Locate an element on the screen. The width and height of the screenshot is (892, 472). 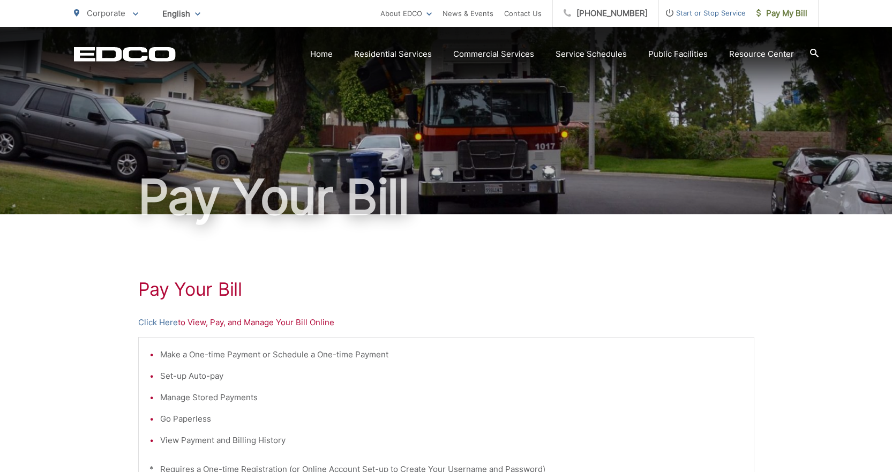
a: EDCD logo. Return to the homepage. is located at coordinates (125, 54).